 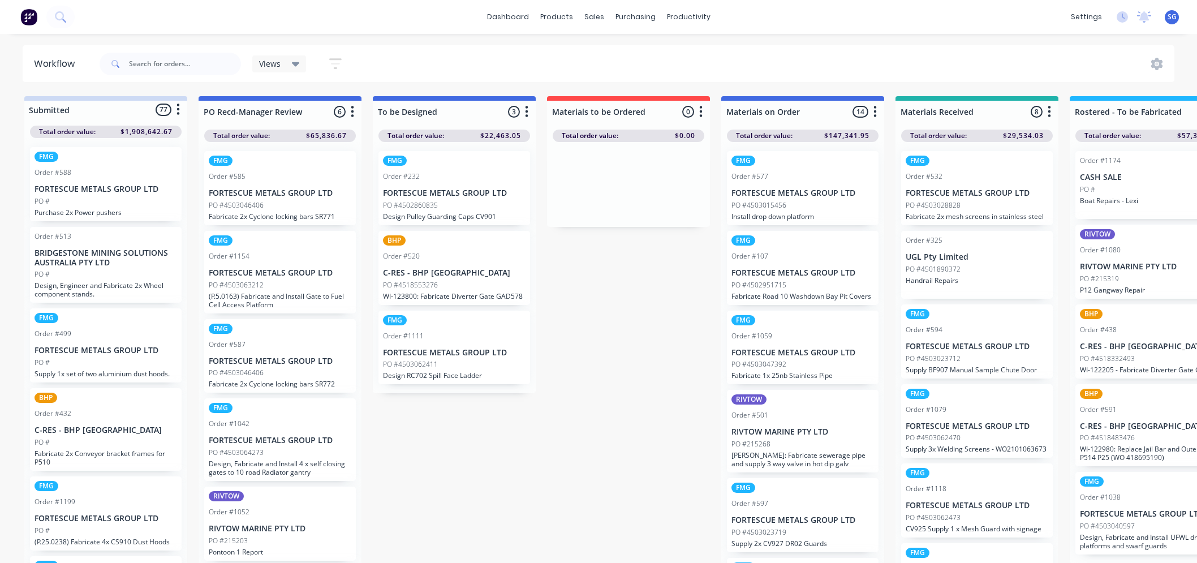 What do you see at coordinates (53, 413) in the screenshot?
I see `div: Order #432` at bounding box center [53, 413].